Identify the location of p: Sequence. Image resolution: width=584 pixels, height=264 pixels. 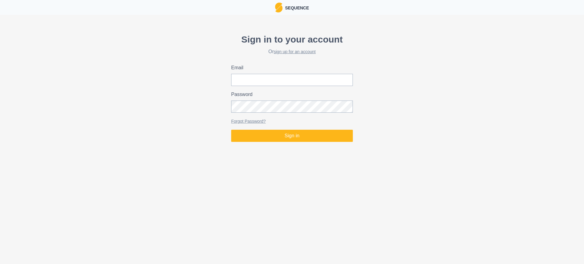
(296, 7).